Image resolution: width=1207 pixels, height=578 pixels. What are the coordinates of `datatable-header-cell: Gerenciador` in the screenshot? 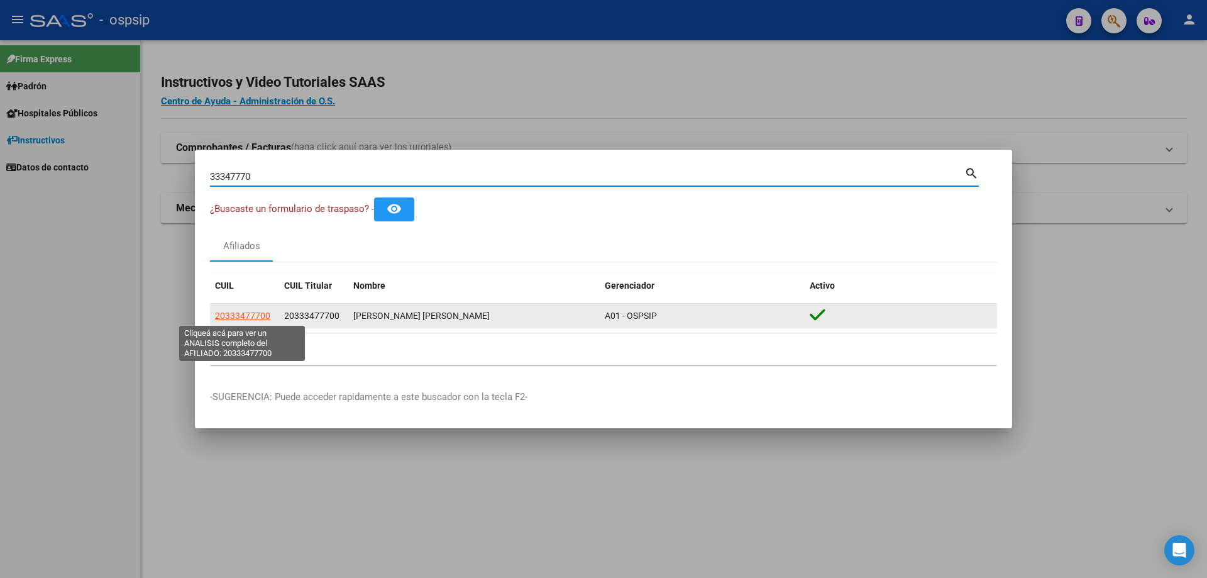 It's located at (702, 285).